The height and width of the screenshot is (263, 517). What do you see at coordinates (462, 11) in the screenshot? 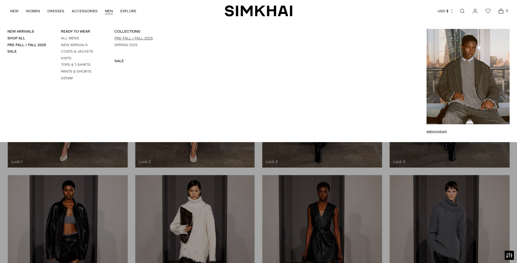
I see `a: Open search modal` at bounding box center [462, 11].